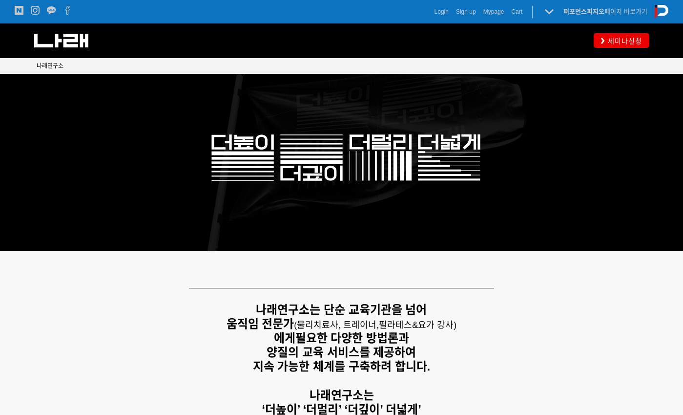  I want to click on a: Mypage, so click(494, 12).